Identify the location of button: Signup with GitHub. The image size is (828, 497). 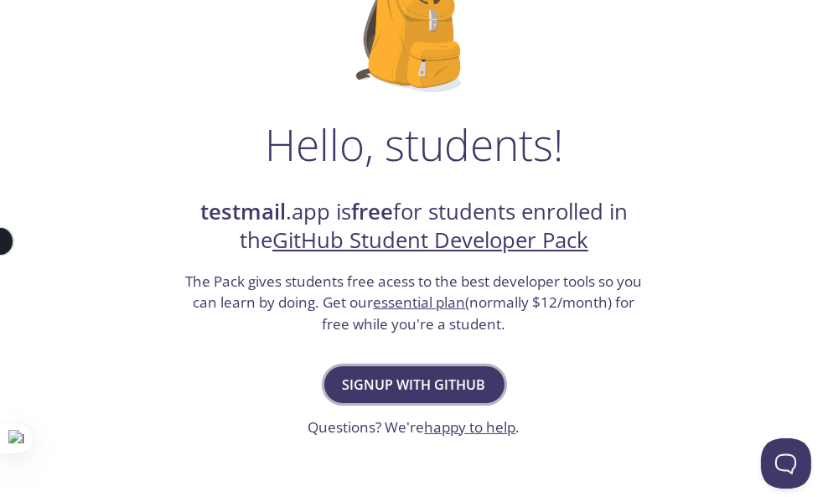
(414, 385).